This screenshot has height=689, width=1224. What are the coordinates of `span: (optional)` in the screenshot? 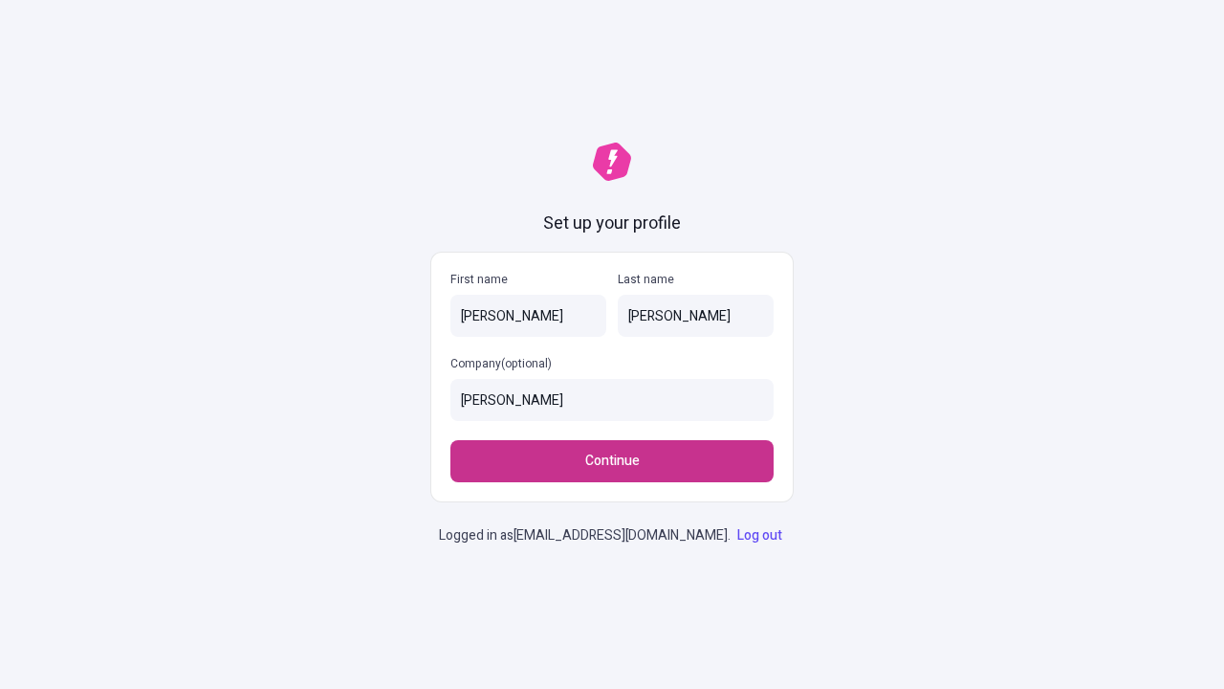 It's located at (526, 363).